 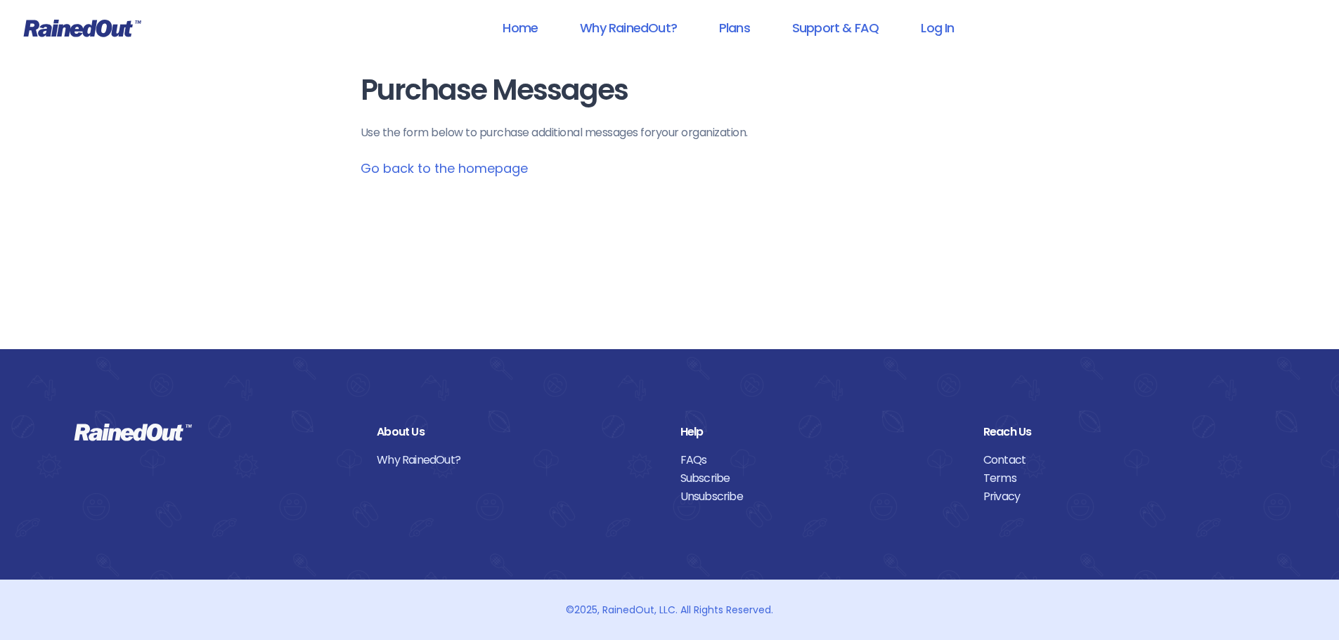 I want to click on a: Home, so click(x=520, y=27).